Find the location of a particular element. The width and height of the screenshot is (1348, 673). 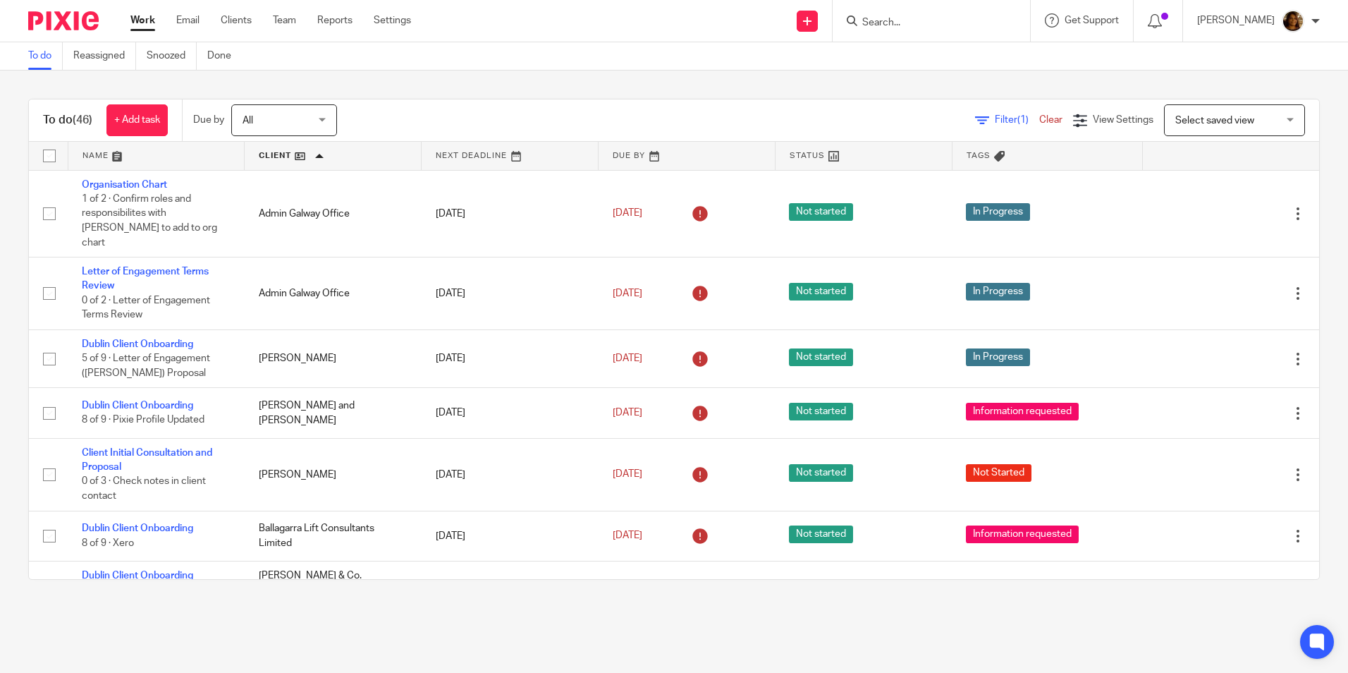

span: (1) is located at coordinates (1023, 120).